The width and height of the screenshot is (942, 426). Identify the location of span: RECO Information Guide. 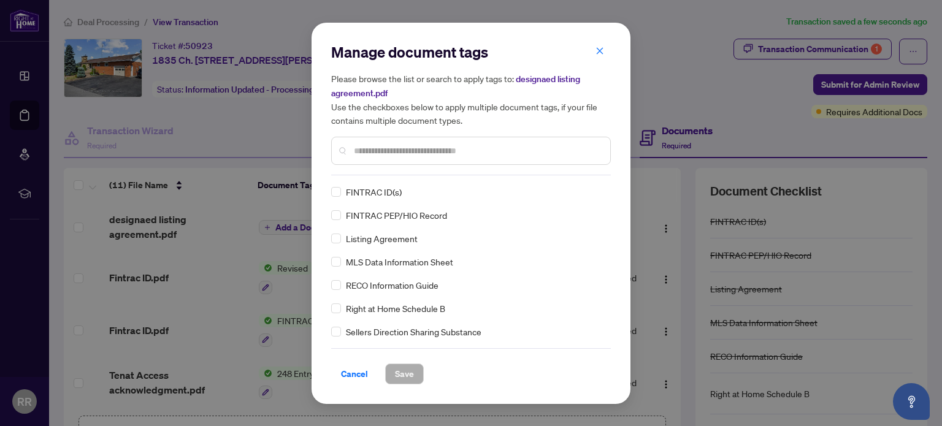
(392, 285).